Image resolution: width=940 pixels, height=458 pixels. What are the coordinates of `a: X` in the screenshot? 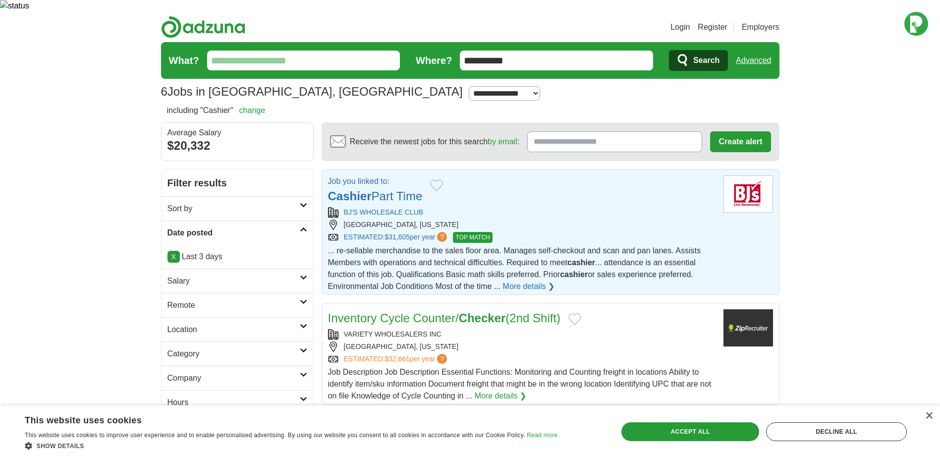 It's located at (173, 257).